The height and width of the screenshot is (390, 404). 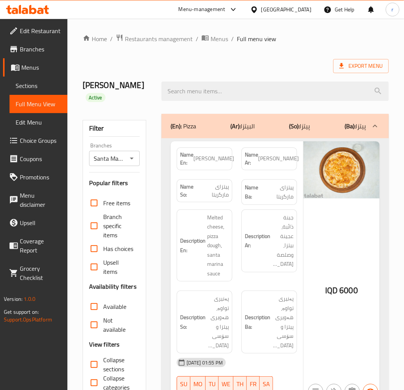 I want to click on a: Menu disclaimer, so click(x=35, y=200).